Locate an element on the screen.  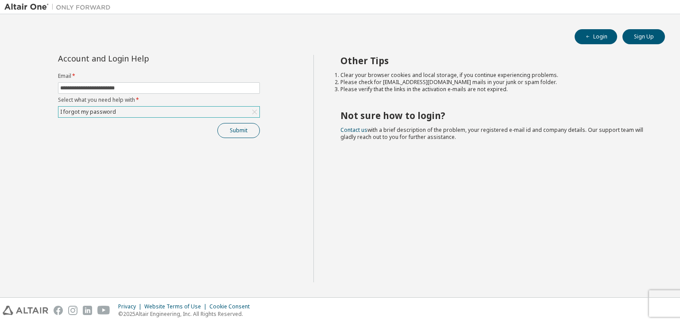
div: Account and Login Help is located at coordinates (139, 58).